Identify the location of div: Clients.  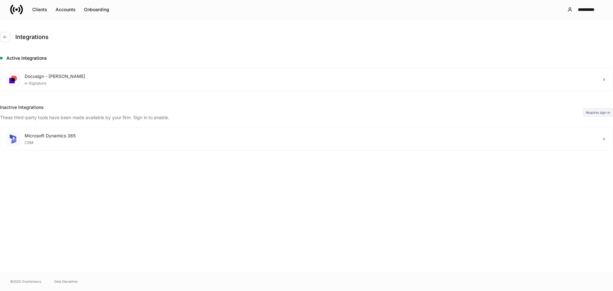
(40, 10).